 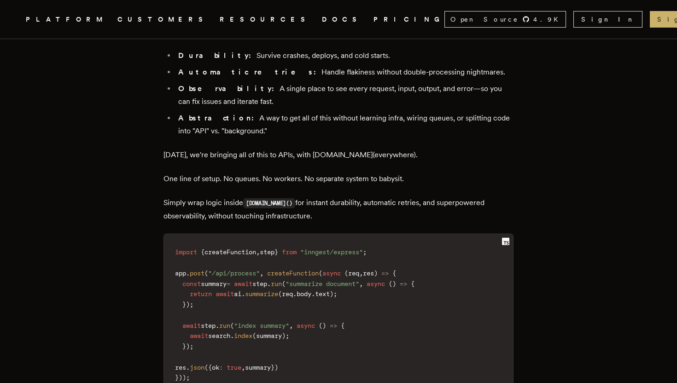 What do you see at coordinates (344, 72) in the screenshot?
I see `li: Handle flakiness without double-processing nightmares.` at bounding box center [344, 72].